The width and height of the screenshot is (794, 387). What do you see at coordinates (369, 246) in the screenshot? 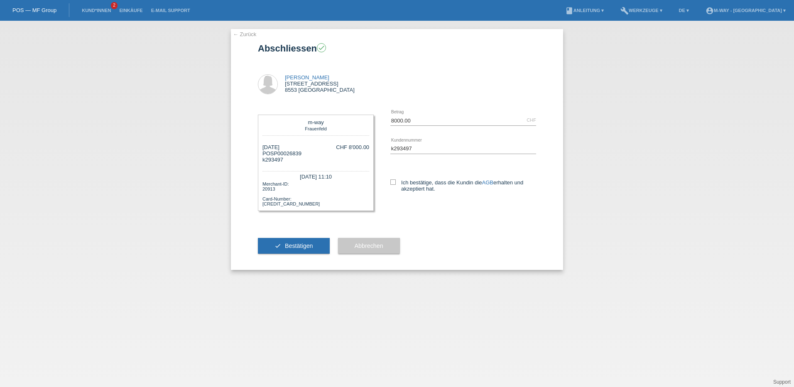
I see `span: Abbrechen` at bounding box center [369, 246].